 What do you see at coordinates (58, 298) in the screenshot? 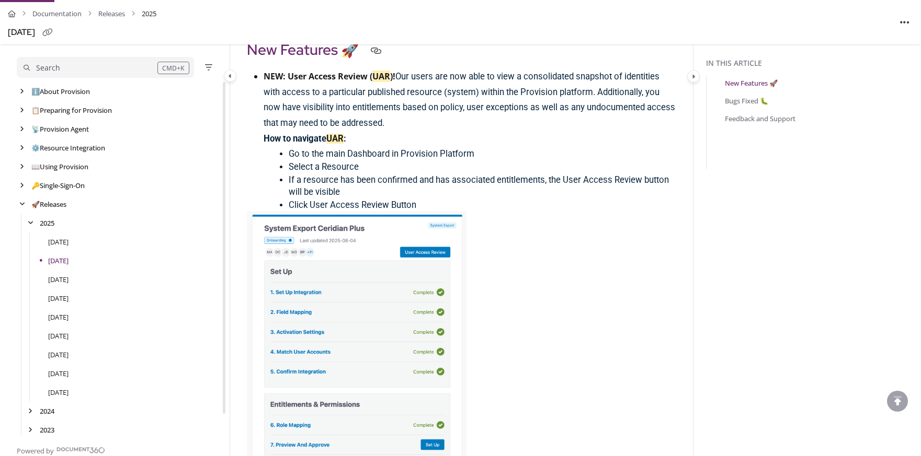
I see `a: June 2025` at bounding box center [58, 298].